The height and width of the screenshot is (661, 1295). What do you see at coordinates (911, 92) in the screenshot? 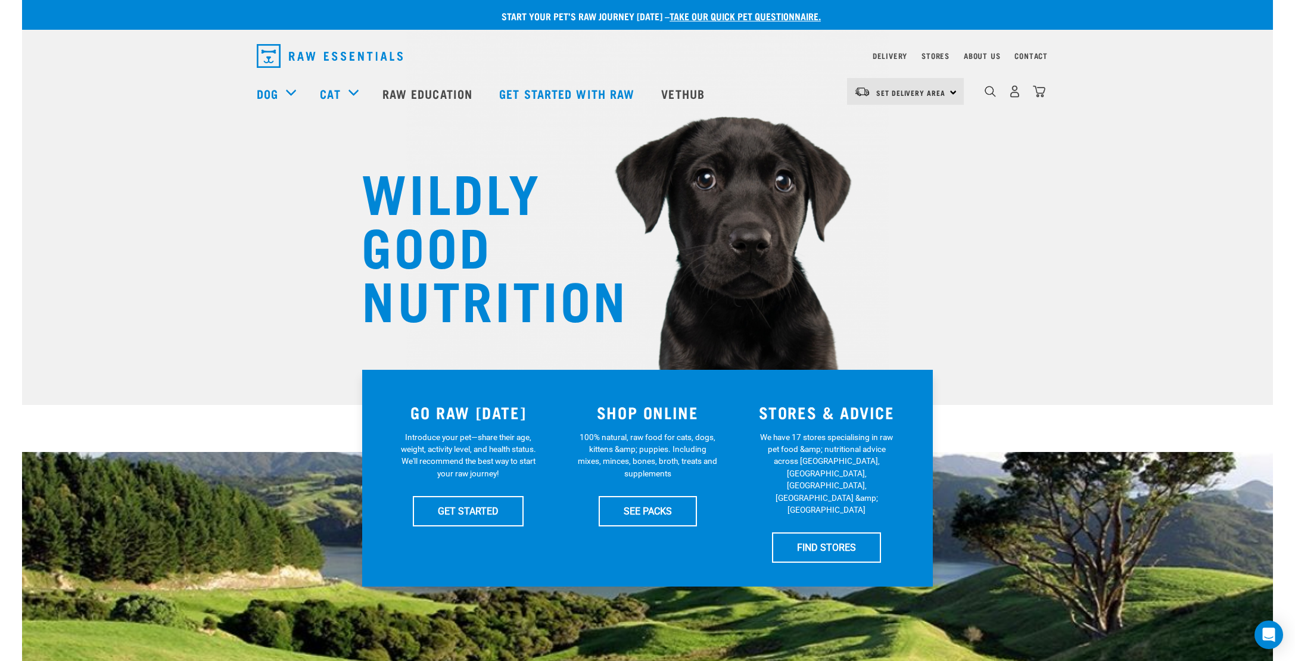
I see `span: Set Delivery Area` at bounding box center [911, 92].